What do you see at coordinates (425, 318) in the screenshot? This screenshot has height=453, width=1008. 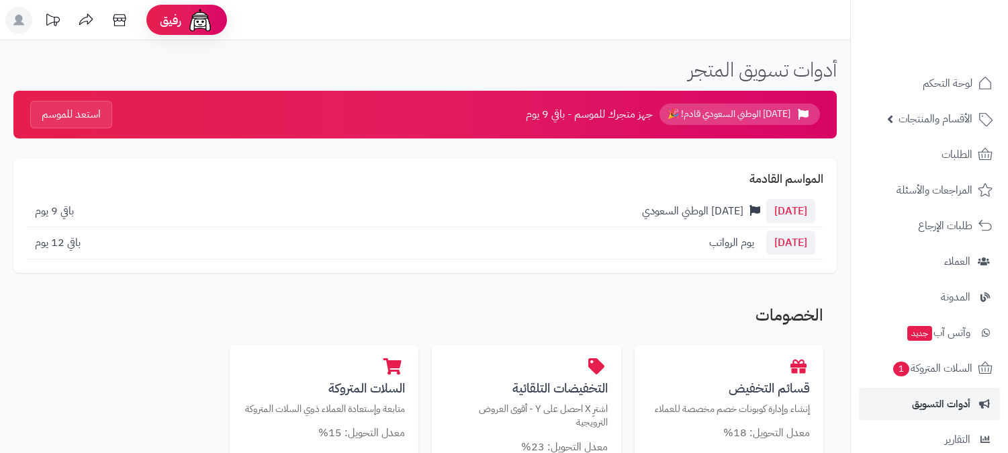 I see `h2: الخصومات` at bounding box center [425, 318].